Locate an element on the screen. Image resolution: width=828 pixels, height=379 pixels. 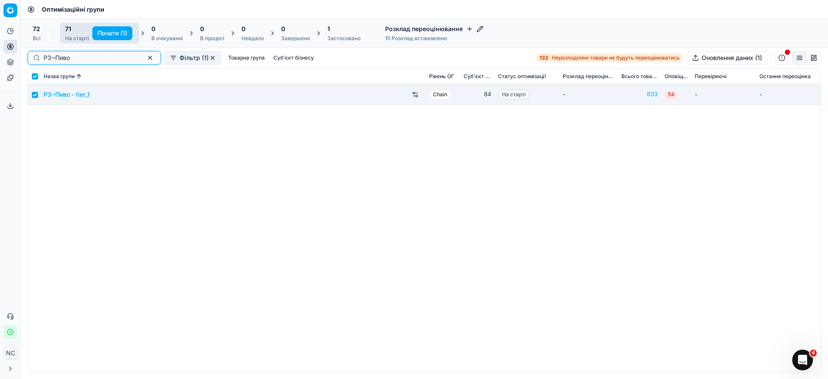
div: Невдало is located at coordinates (253, 38).